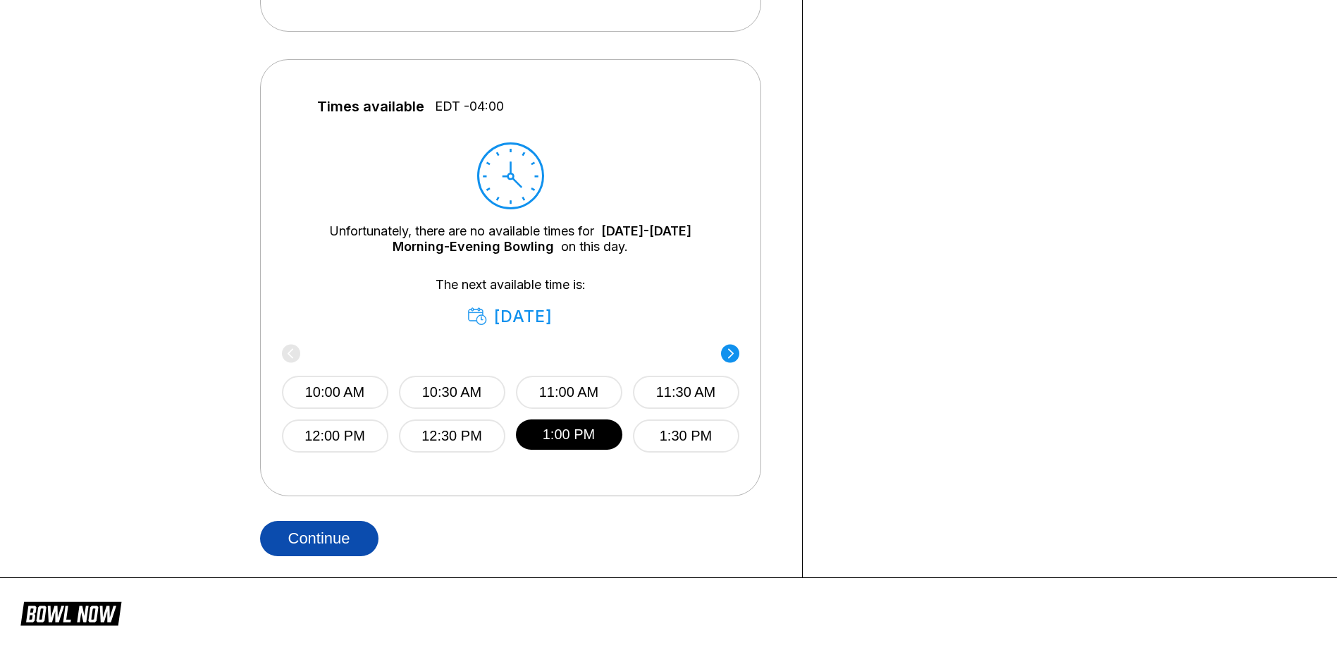 The height and width of the screenshot is (657, 1337). Describe the element at coordinates (510, 302) in the screenshot. I see `div: The next available time is:` at that location.